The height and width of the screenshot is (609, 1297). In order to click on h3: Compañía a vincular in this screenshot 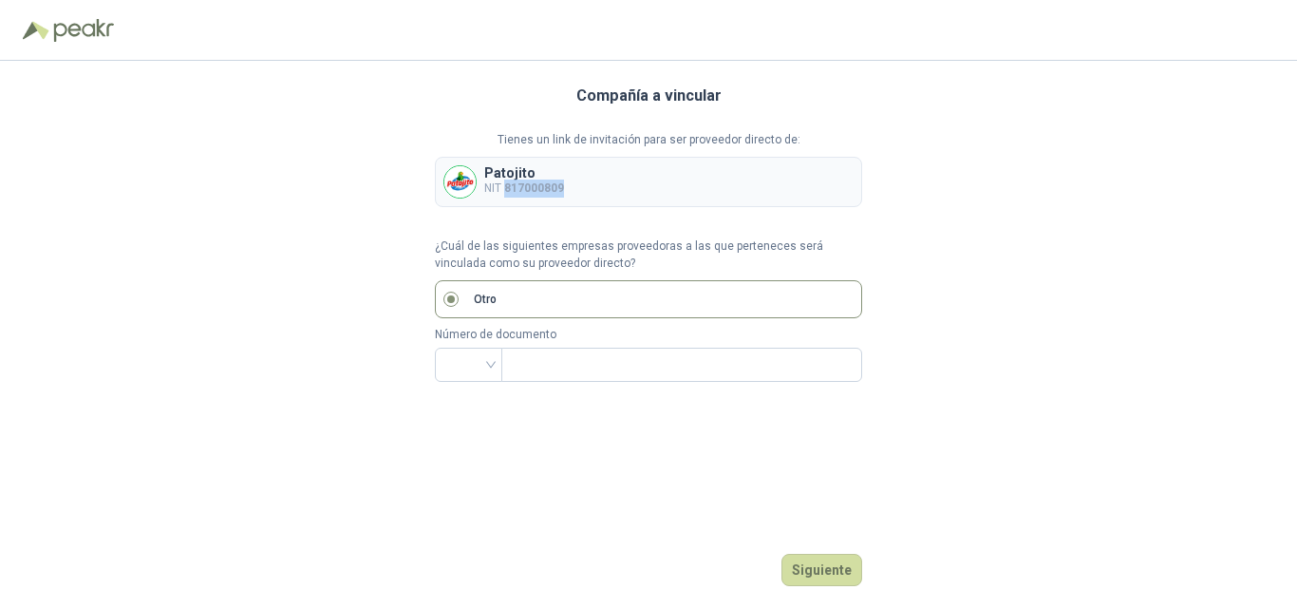, I will do `click(648, 96)`.